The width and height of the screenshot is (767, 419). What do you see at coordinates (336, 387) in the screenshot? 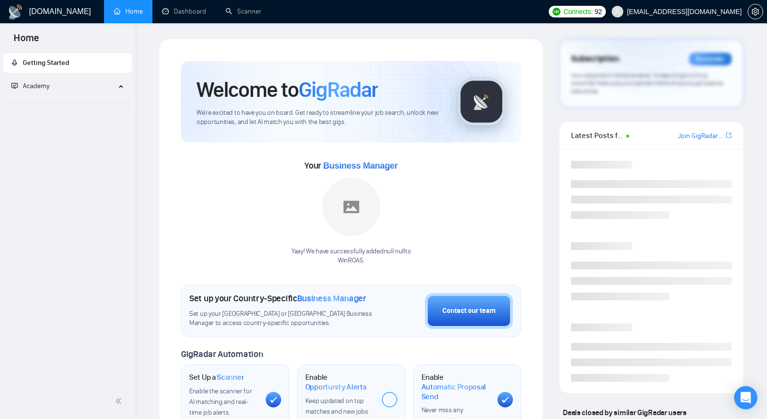
I see `span: Opportunity Alerts` at bounding box center [336, 387].